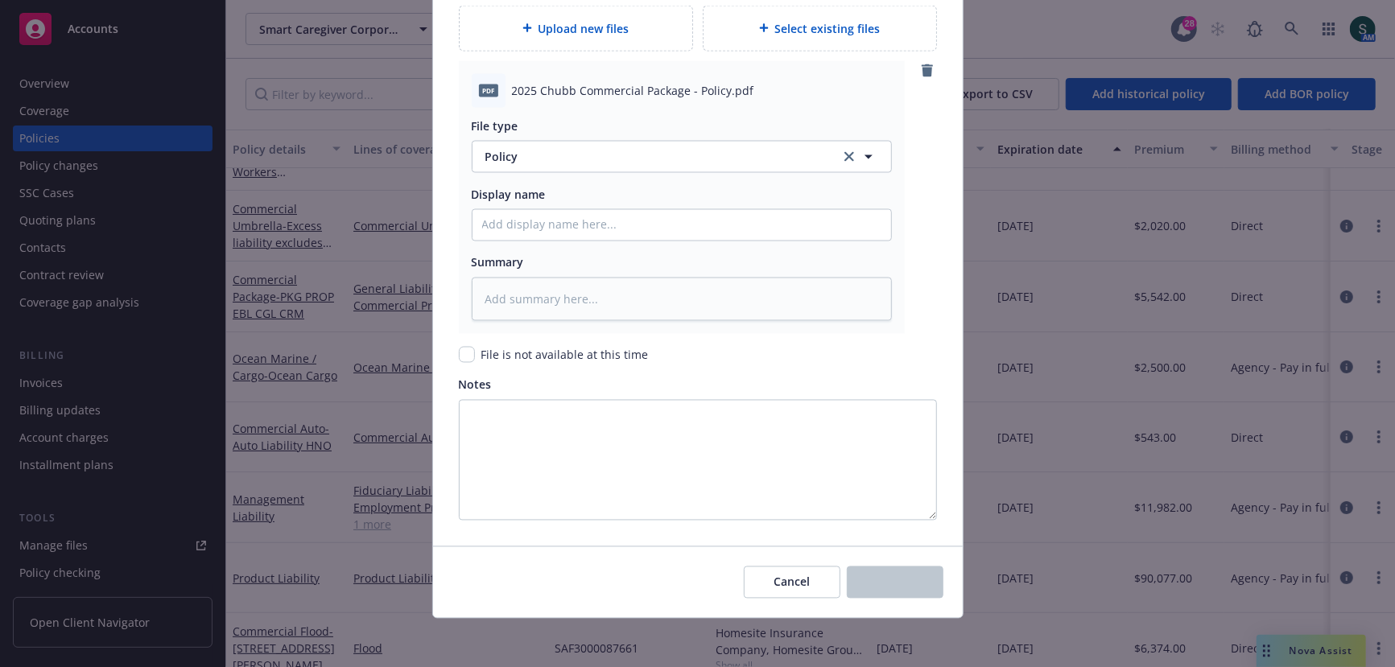  Describe the element at coordinates (682, 225) in the screenshot. I see `input: Add display name here...` at that location.